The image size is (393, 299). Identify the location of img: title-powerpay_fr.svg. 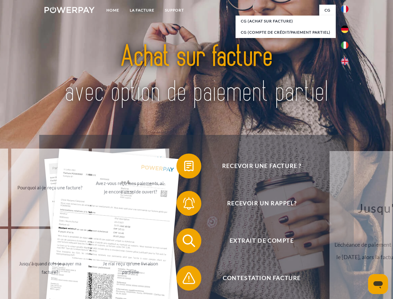
(196, 74).